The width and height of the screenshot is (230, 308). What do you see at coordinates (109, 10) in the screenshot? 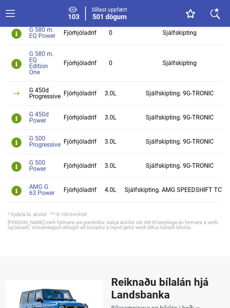
I see `div: Síðast uppfært` at bounding box center [109, 10].